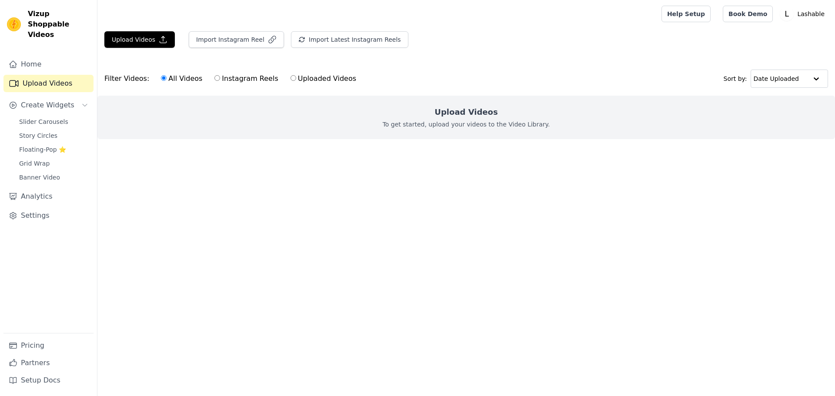 The height and width of the screenshot is (396, 835). What do you see at coordinates (53, 122) in the screenshot?
I see `a: Slider Carousels` at bounding box center [53, 122].